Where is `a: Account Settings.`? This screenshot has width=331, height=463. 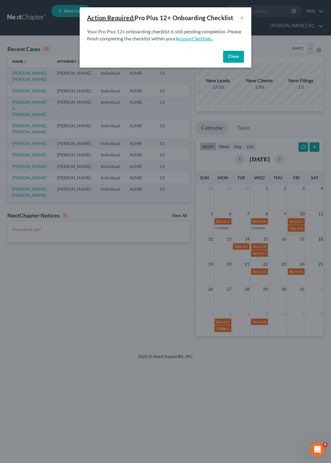
a: Account Settings. is located at coordinates (194, 38).